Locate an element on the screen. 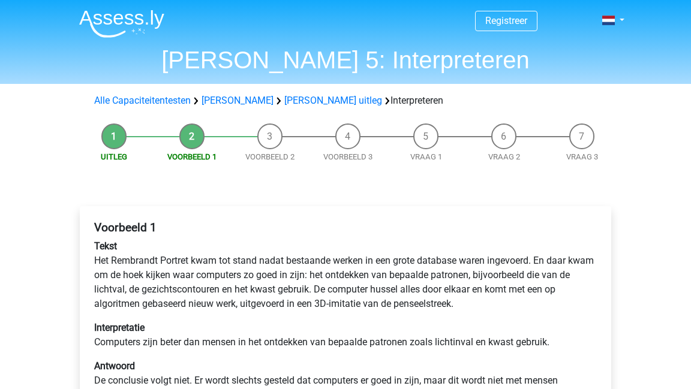  a: Voorbeeld 3 is located at coordinates (348, 157).